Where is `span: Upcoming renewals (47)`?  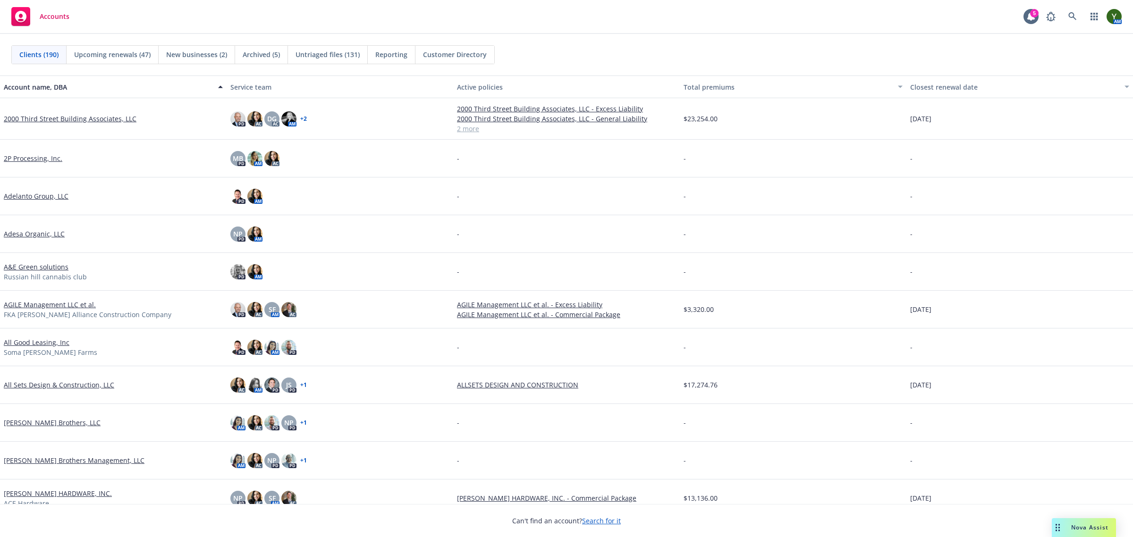 span: Upcoming renewals (47) is located at coordinates (112, 54).